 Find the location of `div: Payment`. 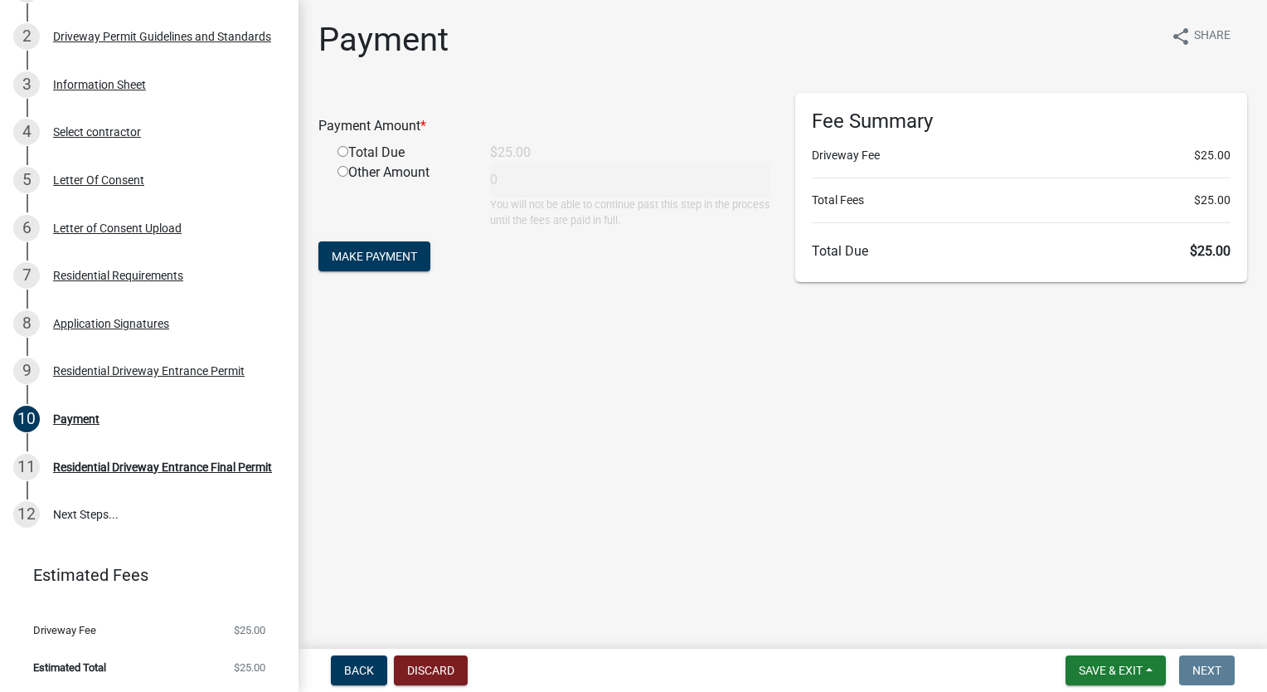

div: Payment is located at coordinates (76, 419).